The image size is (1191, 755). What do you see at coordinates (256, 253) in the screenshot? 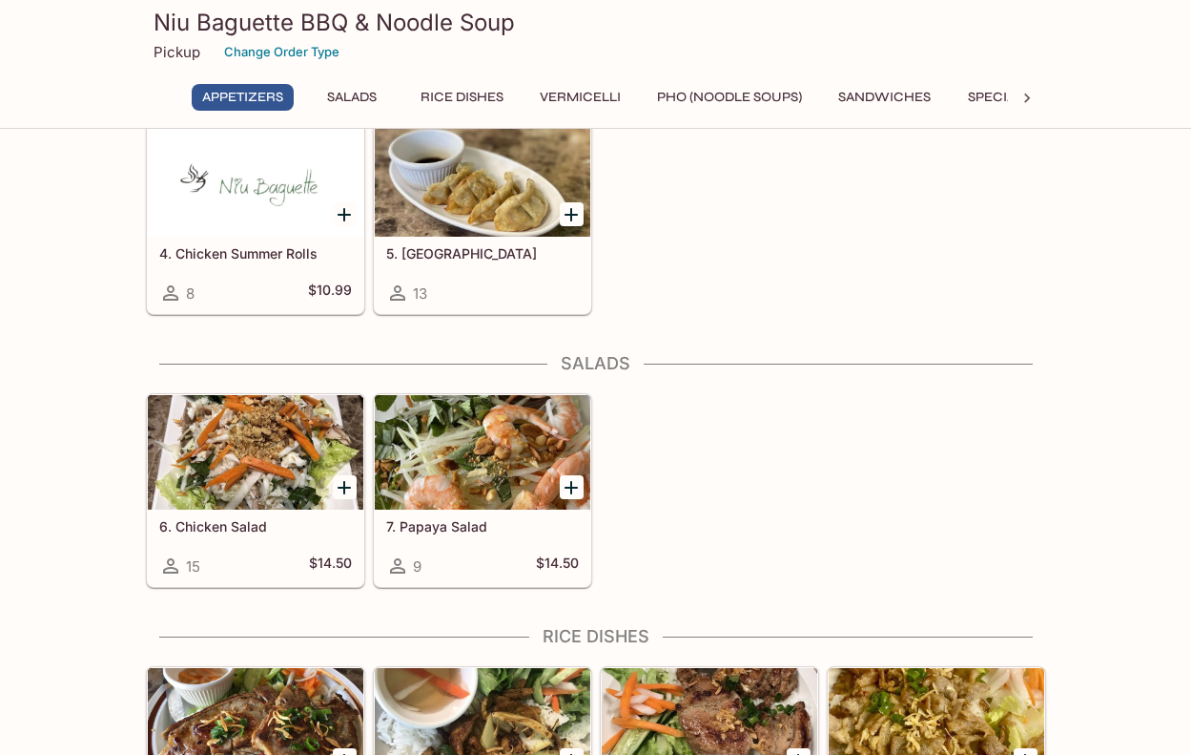
I see `h5: 4. Chicken Summer Rolls` at bounding box center [256, 253].